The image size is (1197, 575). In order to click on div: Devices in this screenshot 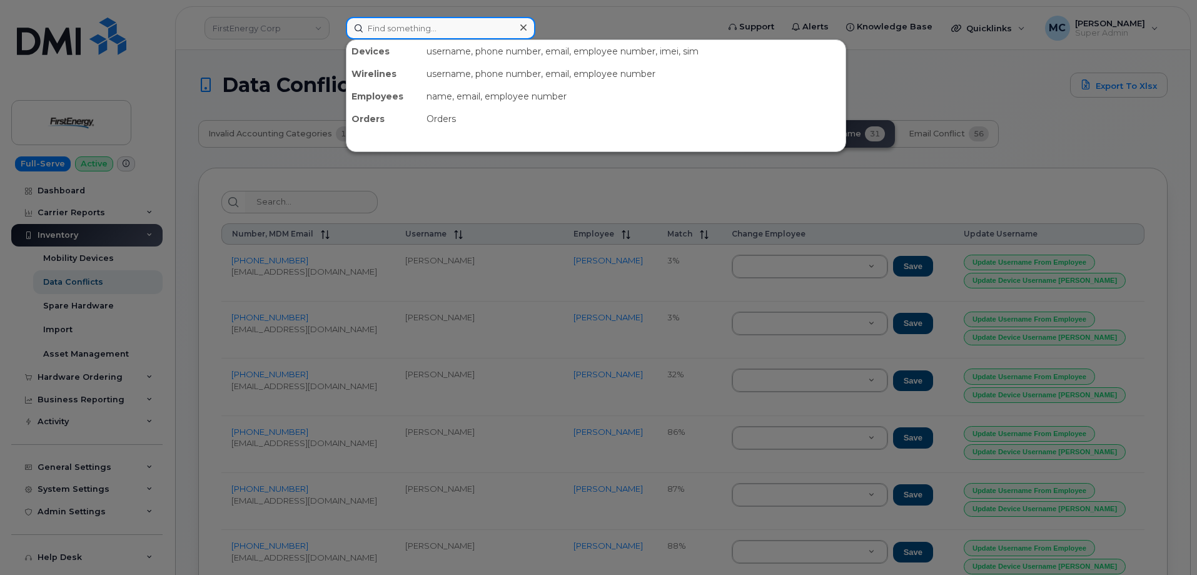, I will do `click(384, 51)`.